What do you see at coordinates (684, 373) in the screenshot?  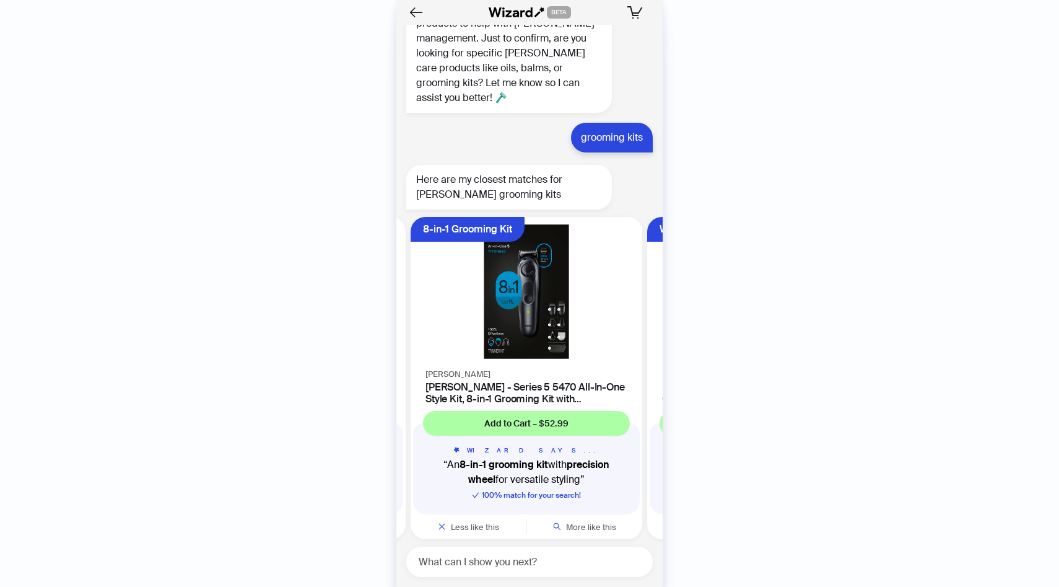 I see `span: Micro Touch` at bounding box center [684, 373].